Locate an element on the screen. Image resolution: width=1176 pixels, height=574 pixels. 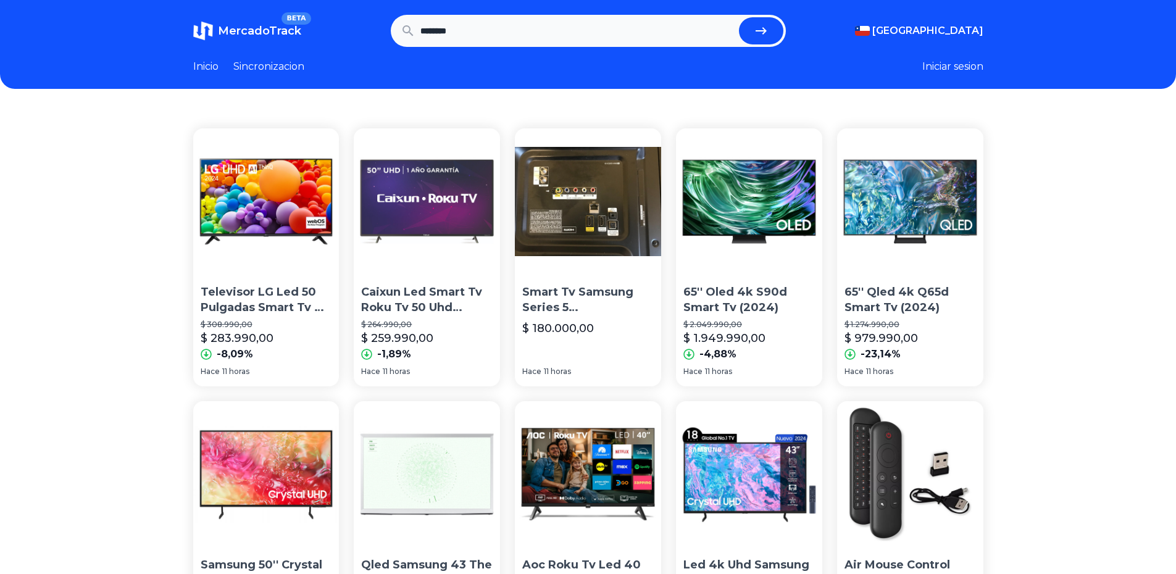
a: Smart Tv Samsung Series 5 Un46f5500akxzl Led Full Hd 46 Smart Tv Samsung Series 5 Un46f5500akxzl ... is located at coordinates (588, 257).